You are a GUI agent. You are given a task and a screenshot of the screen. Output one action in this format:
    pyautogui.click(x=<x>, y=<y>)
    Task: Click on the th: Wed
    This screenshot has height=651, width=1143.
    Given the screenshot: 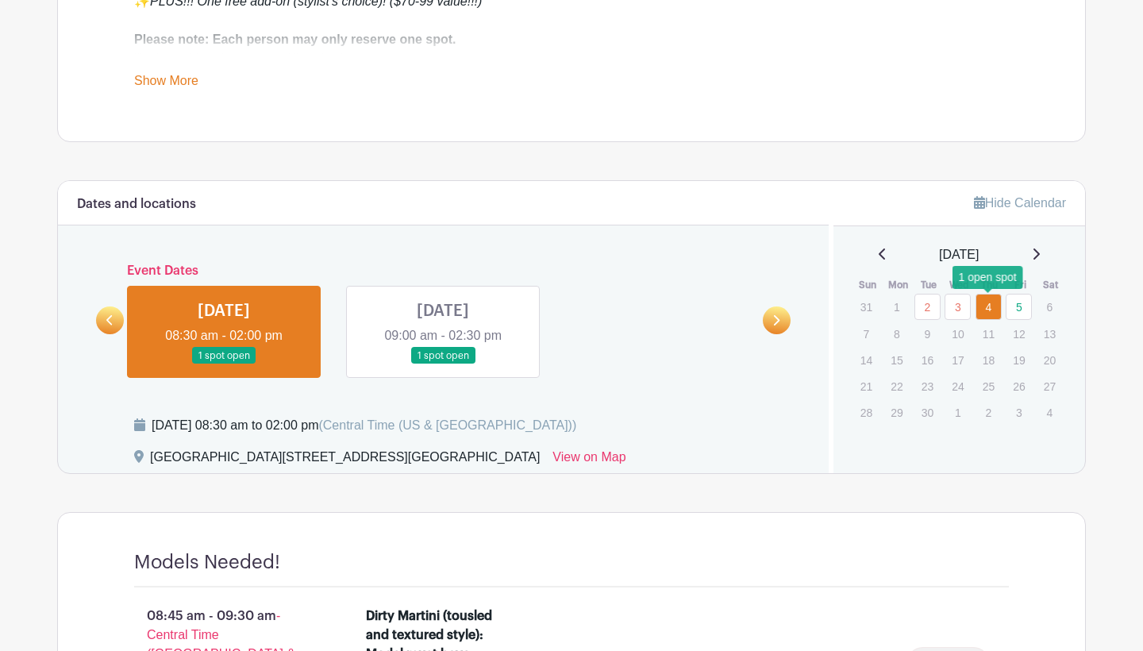 What is the action you would take?
    pyautogui.click(x=959, y=285)
    